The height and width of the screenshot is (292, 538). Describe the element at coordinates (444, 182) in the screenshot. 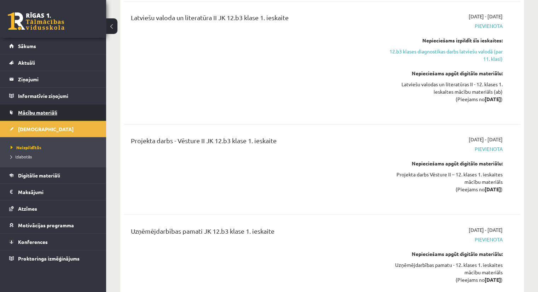

I see `div: Projekta darbs Vēsture II – 12. klases 1. ieskaites mācību materiāls (Pieejams no )` at that location.